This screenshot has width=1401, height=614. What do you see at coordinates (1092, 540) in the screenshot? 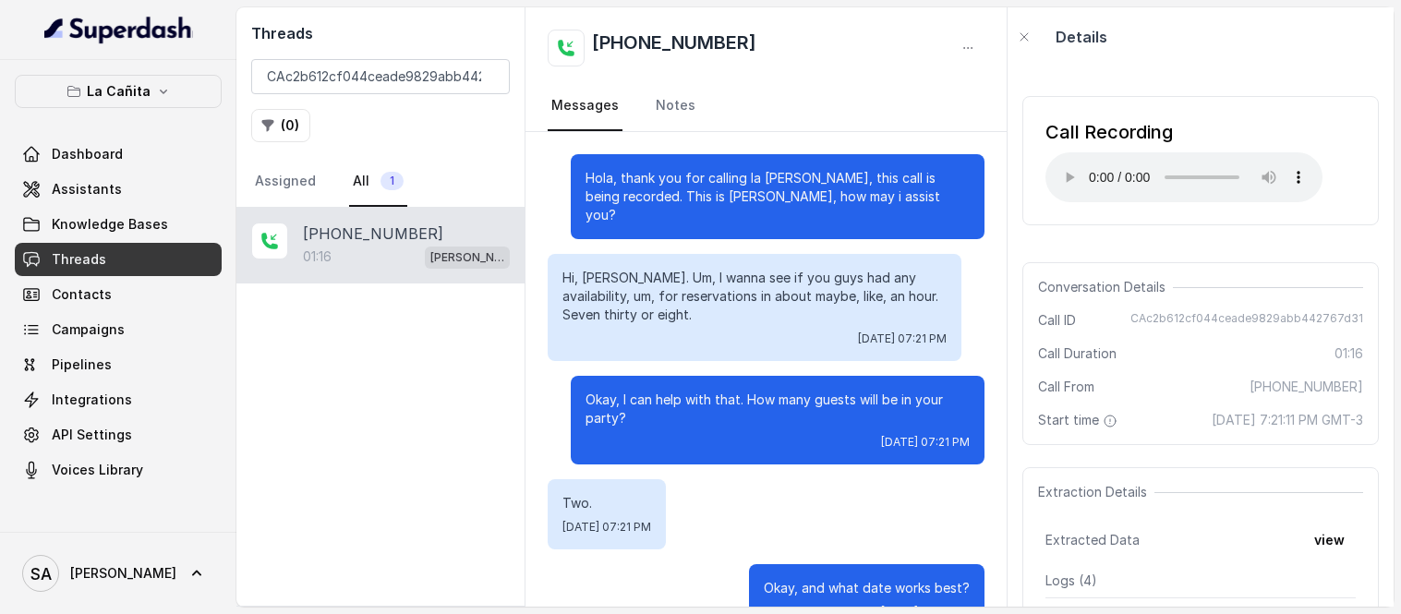
I see `span: Extracted Data` at bounding box center [1092, 540].